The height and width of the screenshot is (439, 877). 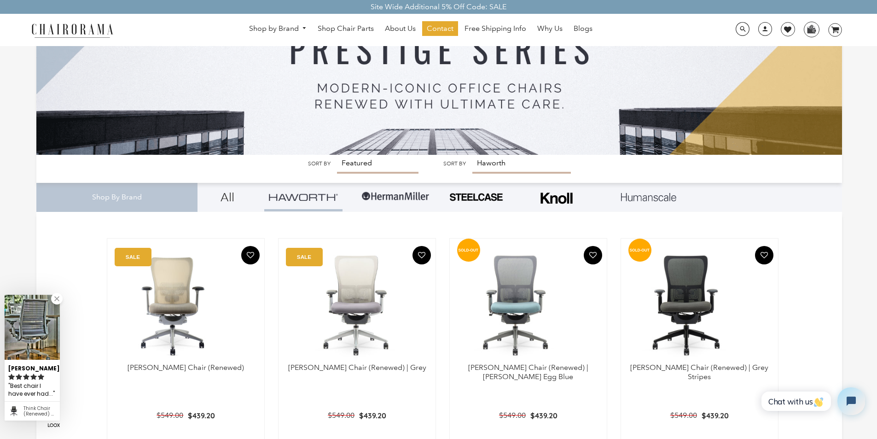 What do you see at coordinates (583, 29) in the screenshot?
I see `a: Blogs` at bounding box center [583, 29].